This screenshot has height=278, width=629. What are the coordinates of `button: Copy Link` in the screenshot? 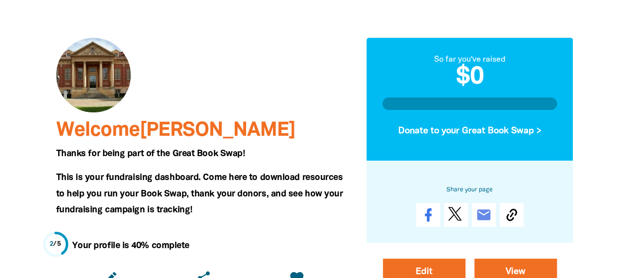 It's located at (512, 215).